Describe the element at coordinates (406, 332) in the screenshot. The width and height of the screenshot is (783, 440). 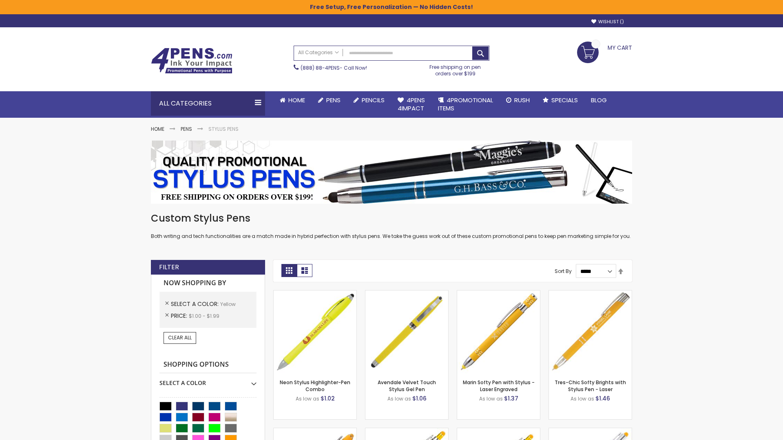
I see `img: Avendale Velvet Touch Stylus Gel Pen-Yellow` at that location.